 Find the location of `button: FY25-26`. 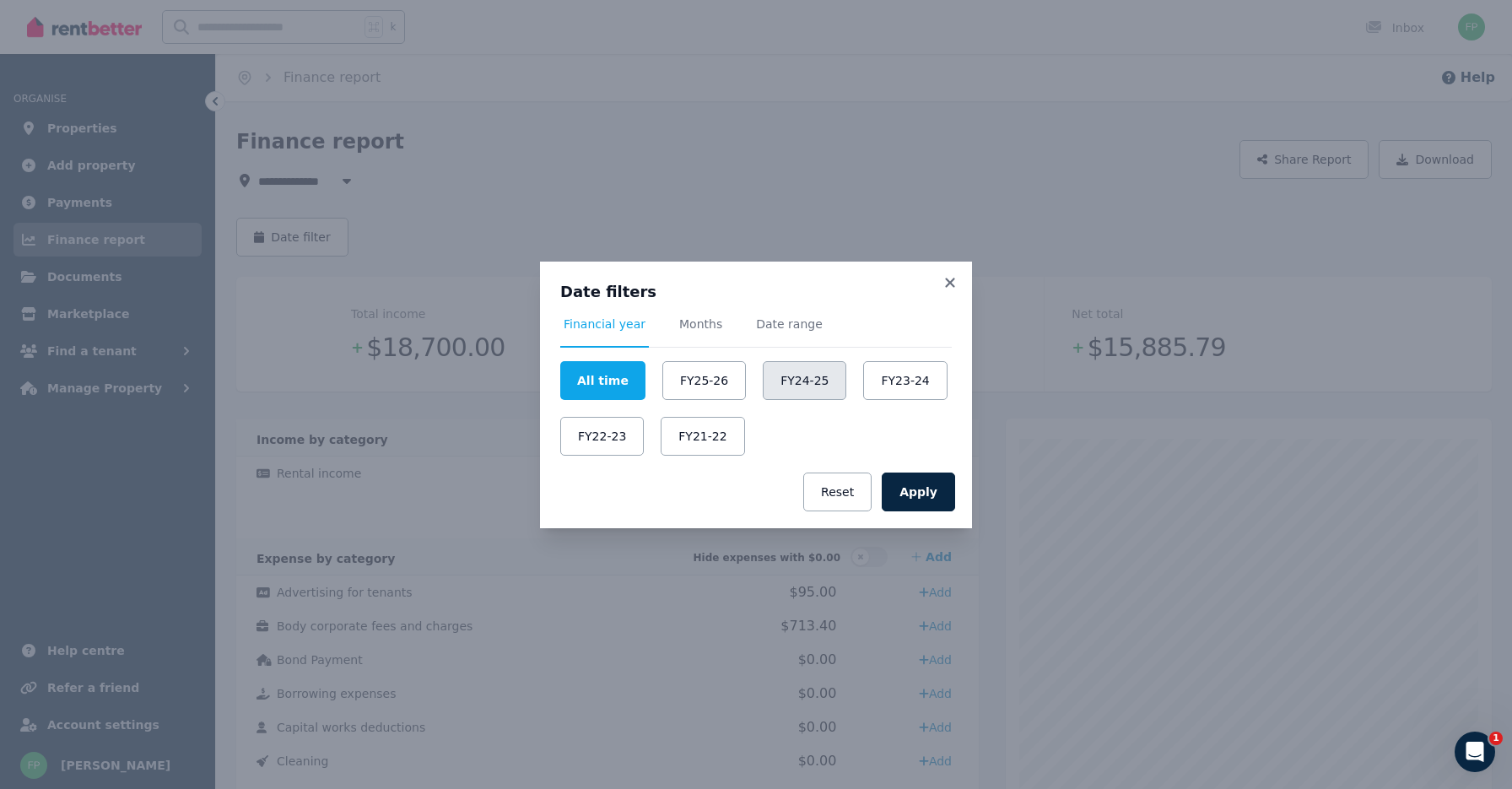

button: FY25-26 is located at coordinates (703, 380).